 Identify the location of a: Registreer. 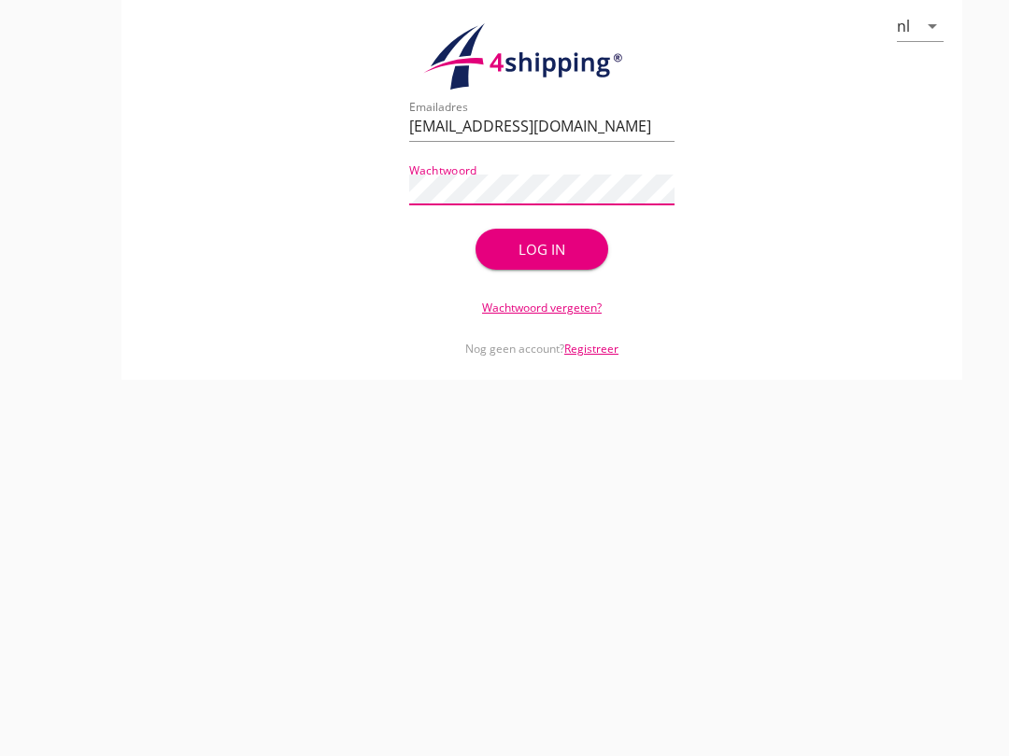
(591, 348).